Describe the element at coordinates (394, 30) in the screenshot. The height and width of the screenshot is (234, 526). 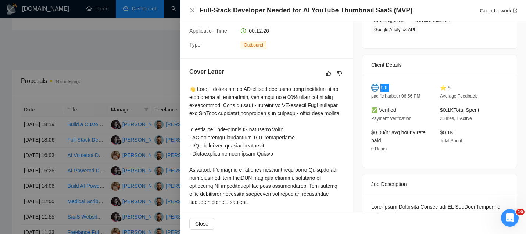
I see `span: Google Analytics API` at that location.